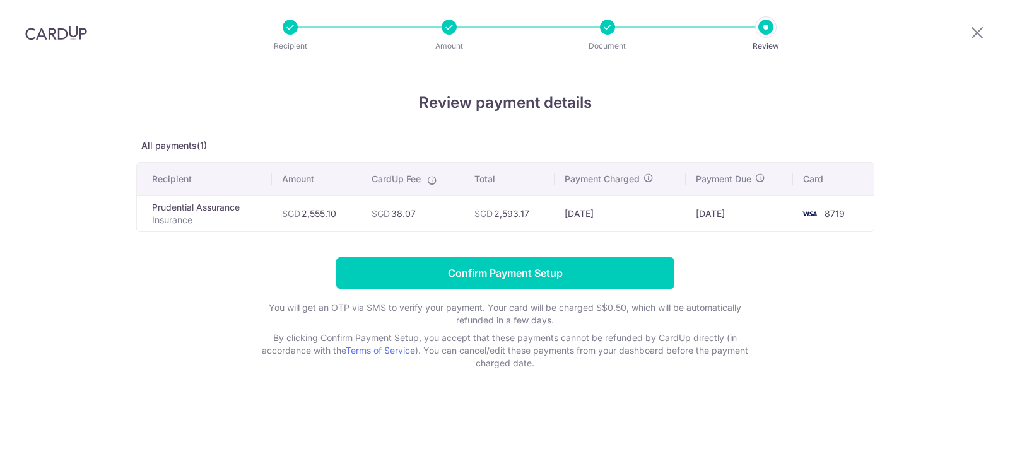 The height and width of the screenshot is (471, 1010). I want to click on p: Amount, so click(449, 46).